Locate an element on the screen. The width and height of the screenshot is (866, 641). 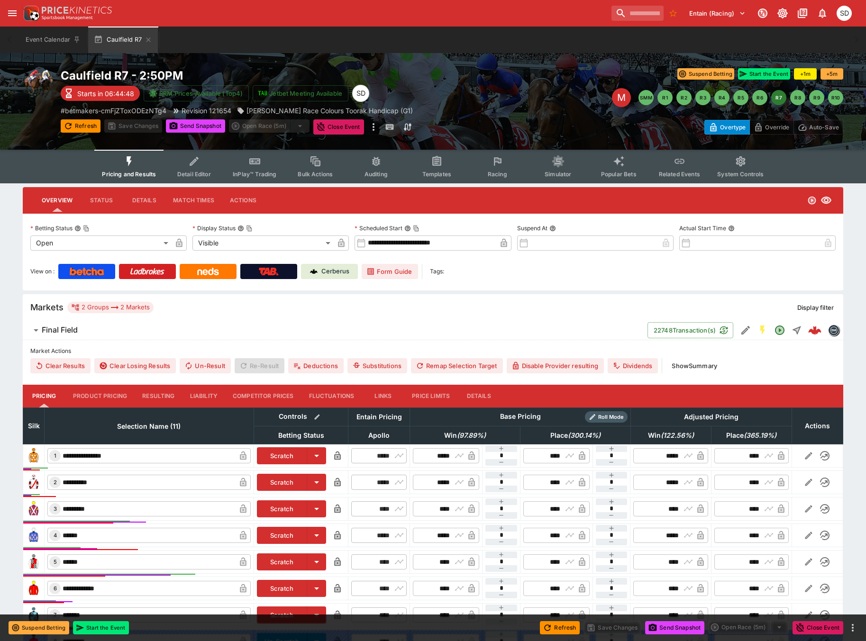
button: SRM Prices Available (Top4) is located at coordinates (196, 93).